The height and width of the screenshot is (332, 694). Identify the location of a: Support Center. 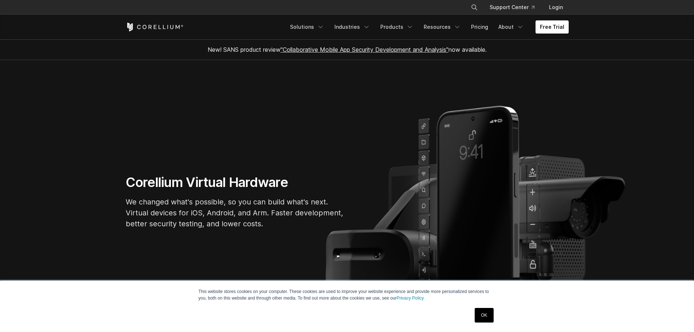
(512, 7).